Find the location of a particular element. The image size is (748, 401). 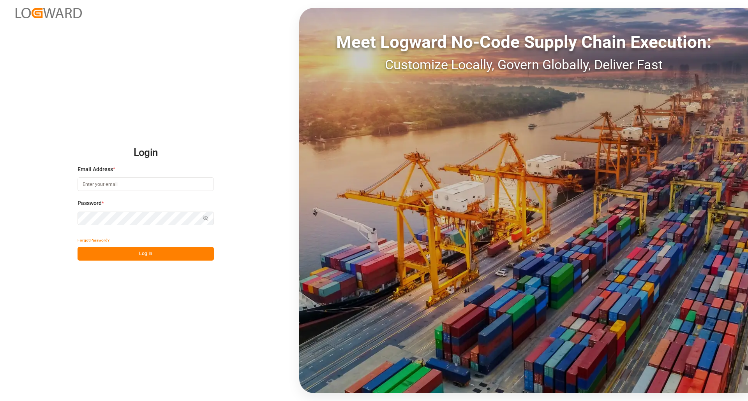

div: Meet Logward No-Code Supply Chain Execution: is located at coordinates (523, 42).